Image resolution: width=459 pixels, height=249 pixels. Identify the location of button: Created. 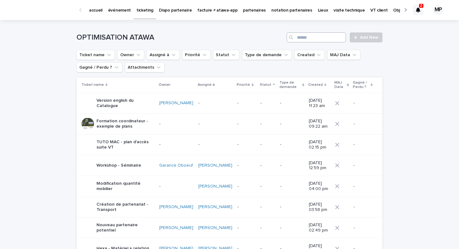
(309, 55).